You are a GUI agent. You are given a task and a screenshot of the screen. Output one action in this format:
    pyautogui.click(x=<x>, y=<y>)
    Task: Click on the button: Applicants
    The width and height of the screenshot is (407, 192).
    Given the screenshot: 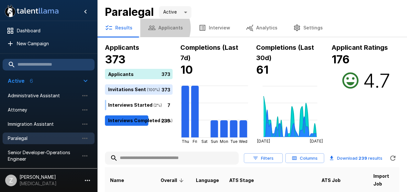 What is the action you would take?
    pyautogui.click(x=166, y=28)
    